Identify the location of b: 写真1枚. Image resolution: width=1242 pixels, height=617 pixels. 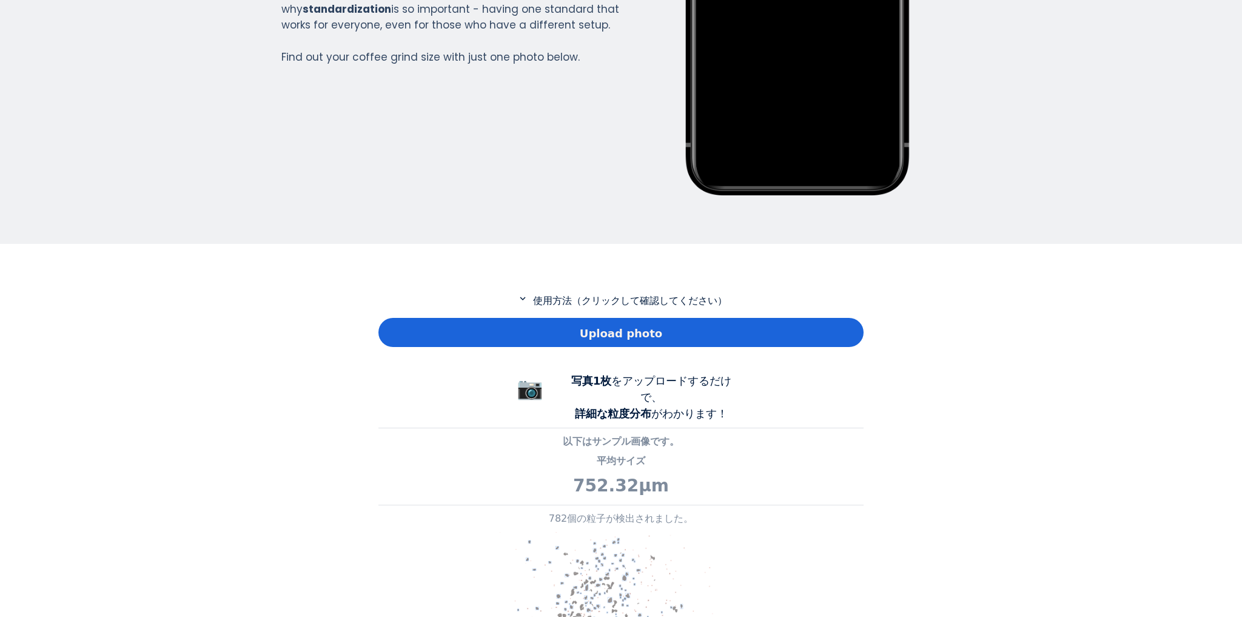
(591, 380).